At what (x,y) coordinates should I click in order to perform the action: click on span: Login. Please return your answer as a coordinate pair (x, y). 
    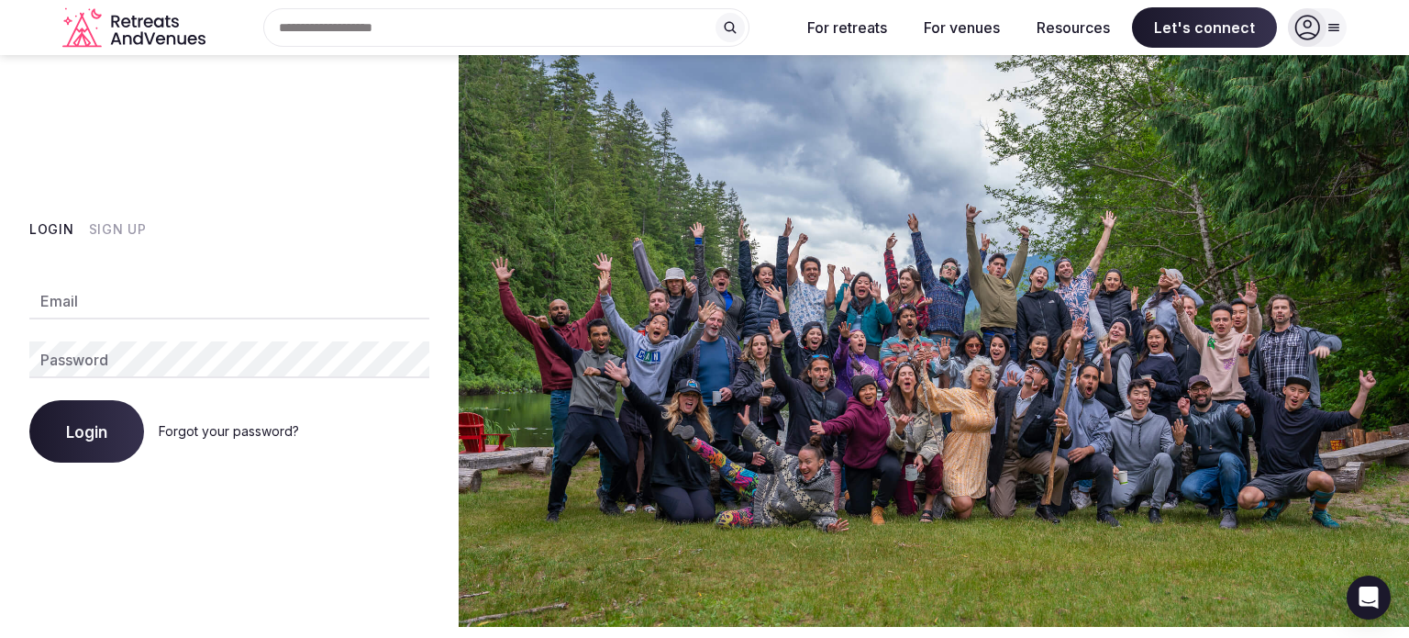
    Looking at the image, I should click on (86, 431).